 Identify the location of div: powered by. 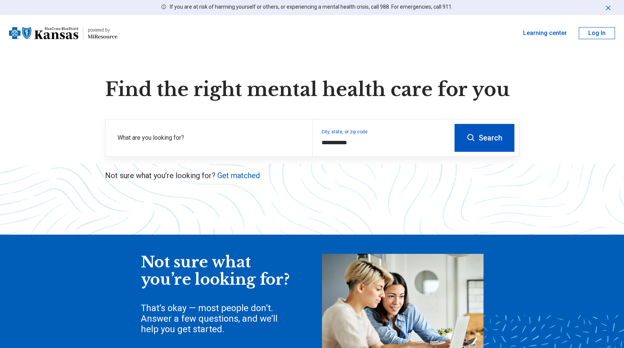
(102, 30).